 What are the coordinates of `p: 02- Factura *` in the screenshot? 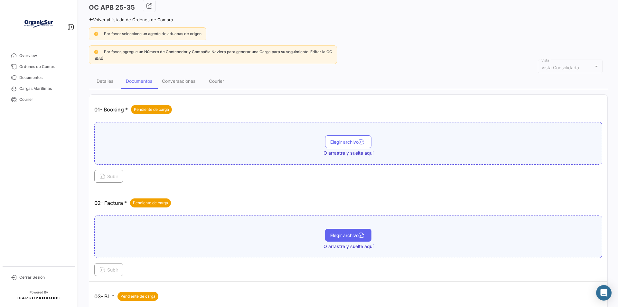 It's located at (133, 203).